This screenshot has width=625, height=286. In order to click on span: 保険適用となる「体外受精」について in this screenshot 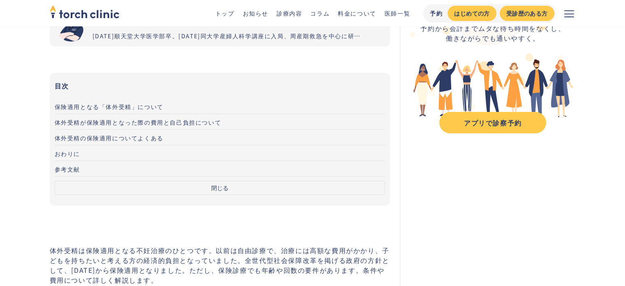, I will do `click(109, 106)`.